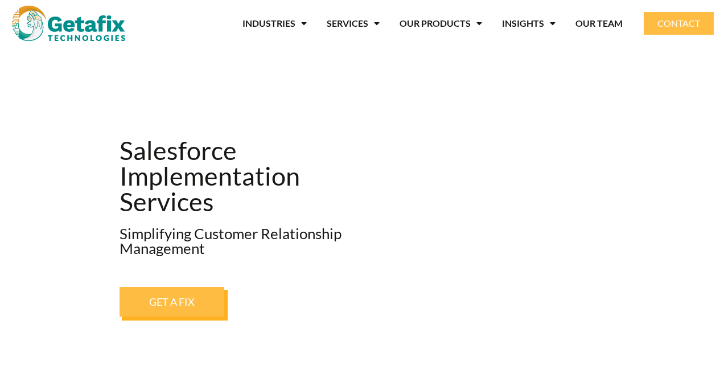 The image size is (720, 390). What do you see at coordinates (678, 23) in the screenshot?
I see `span: CONTACT` at bounding box center [678, 23].